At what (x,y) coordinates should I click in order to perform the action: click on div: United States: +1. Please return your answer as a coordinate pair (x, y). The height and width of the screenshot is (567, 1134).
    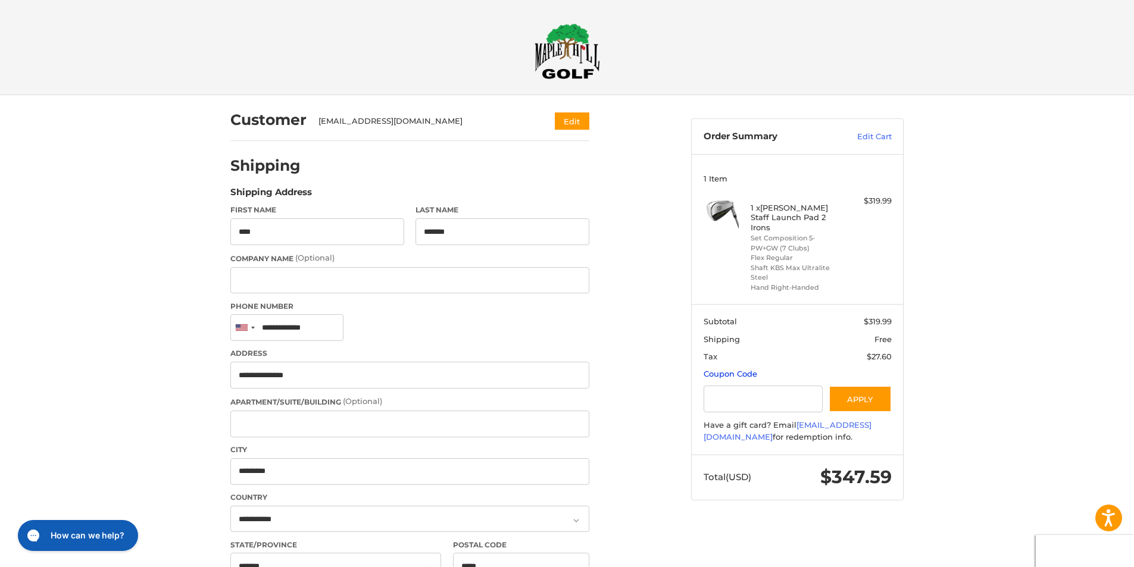
    Looking at the image, I should click on (245, 327).